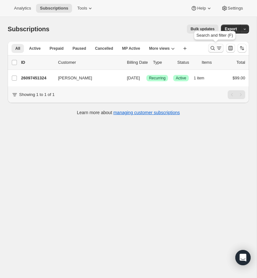 The height and width of the screenshot is (278, 257). Describe the element at coordinates (85, 8) in the screenshot. I see `button: Tools` at that location.